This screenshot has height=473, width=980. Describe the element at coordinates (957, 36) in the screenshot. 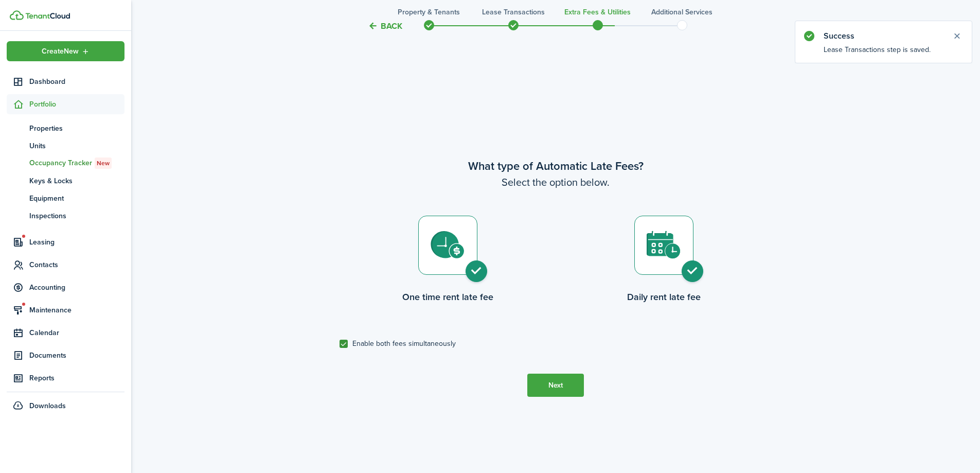

I see `button: Close notify` at that location.